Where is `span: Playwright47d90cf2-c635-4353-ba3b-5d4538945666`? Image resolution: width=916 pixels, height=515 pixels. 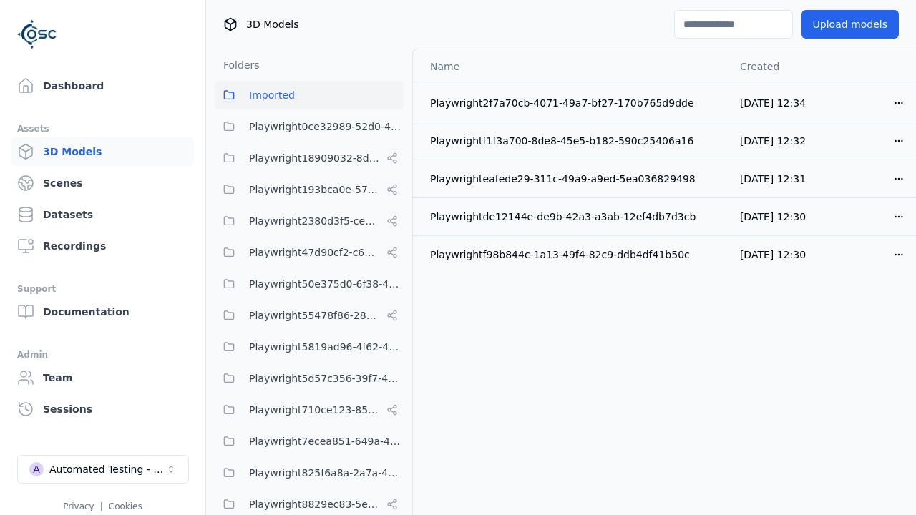 span: Playwright47d90cf2-c635-4353-ba3b-5d4538945666 is located at coordinates (315, 253).